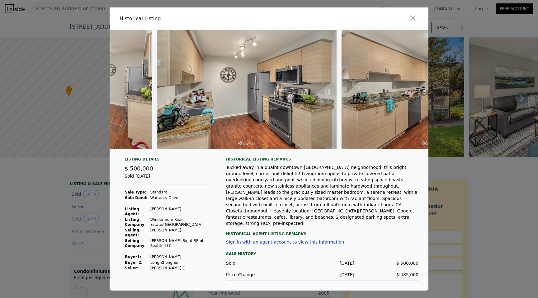 The image size is (538, 298). Describe the element at coordinates (180, 198) in the screenshot. I see `td: Warranty Deed` at that location.